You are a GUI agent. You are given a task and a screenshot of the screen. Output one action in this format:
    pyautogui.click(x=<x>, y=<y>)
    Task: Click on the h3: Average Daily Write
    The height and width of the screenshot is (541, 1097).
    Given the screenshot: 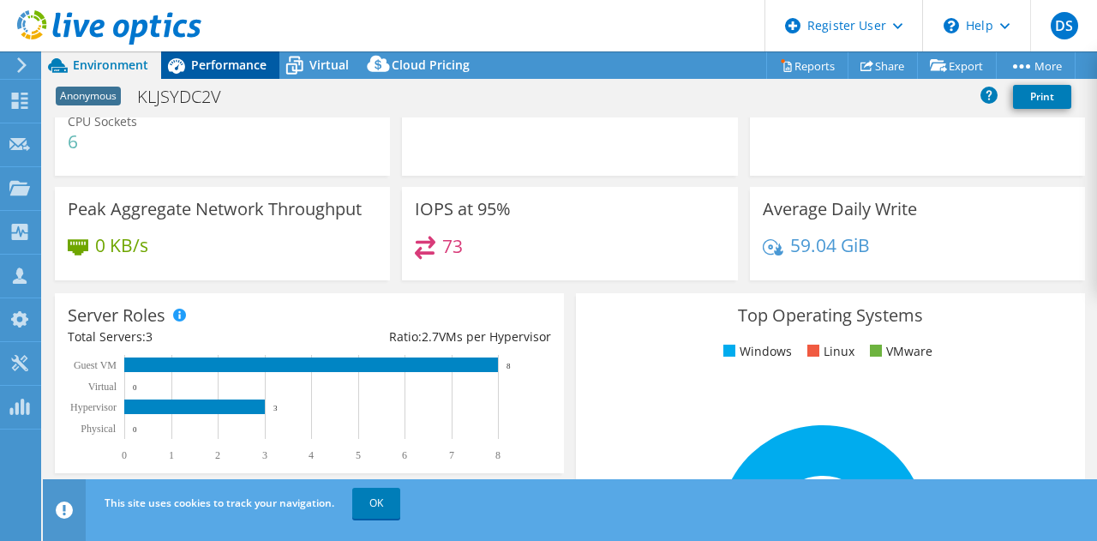 What is the action you would take?
    pyautogui.click(x=840, y=209)
    